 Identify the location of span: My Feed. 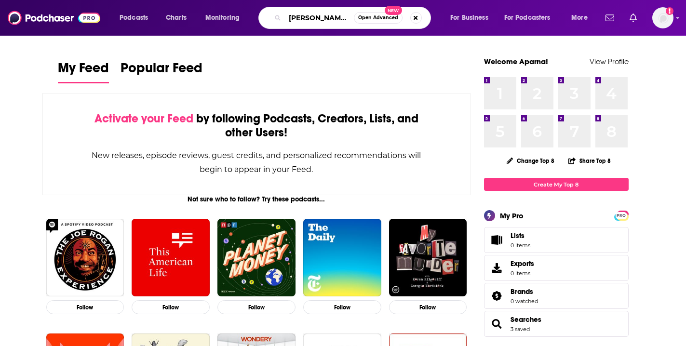
(83, 71).